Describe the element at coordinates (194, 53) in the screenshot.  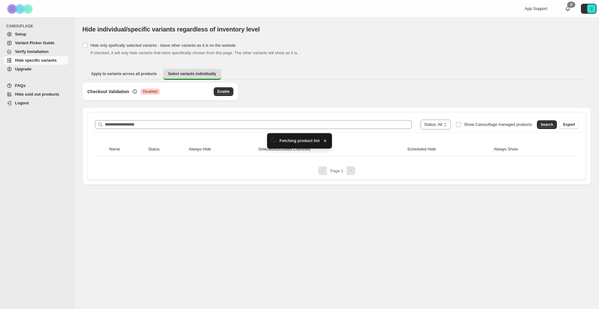
I see `span: If checked, it will only hide variants that were specifically chosen from this page. The other va...` at that location.